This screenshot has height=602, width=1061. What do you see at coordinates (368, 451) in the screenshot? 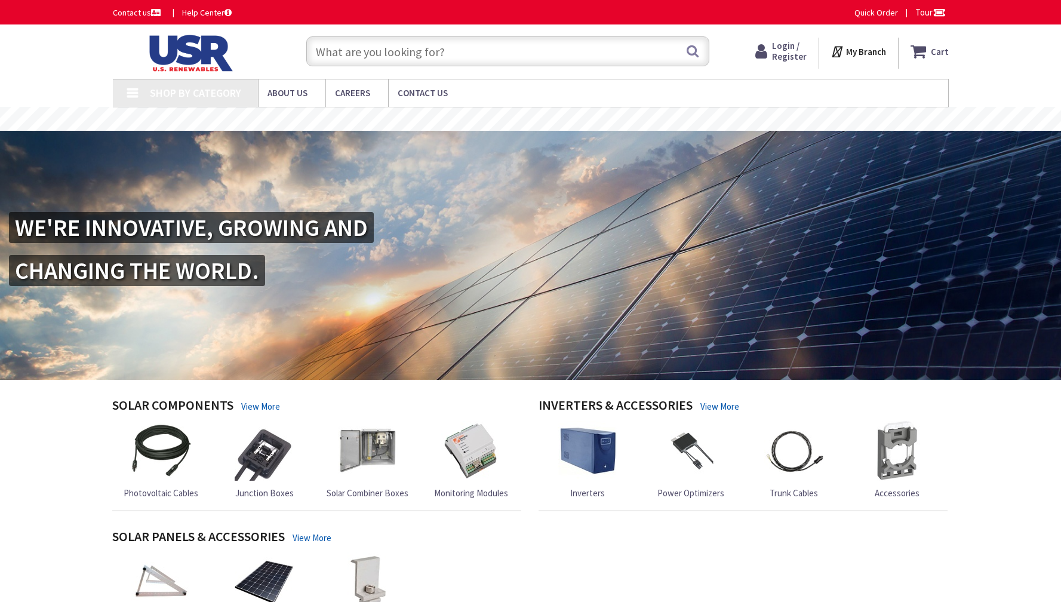
I see `img: Solar Combiner Boxes` at bounding box center [368, 451].